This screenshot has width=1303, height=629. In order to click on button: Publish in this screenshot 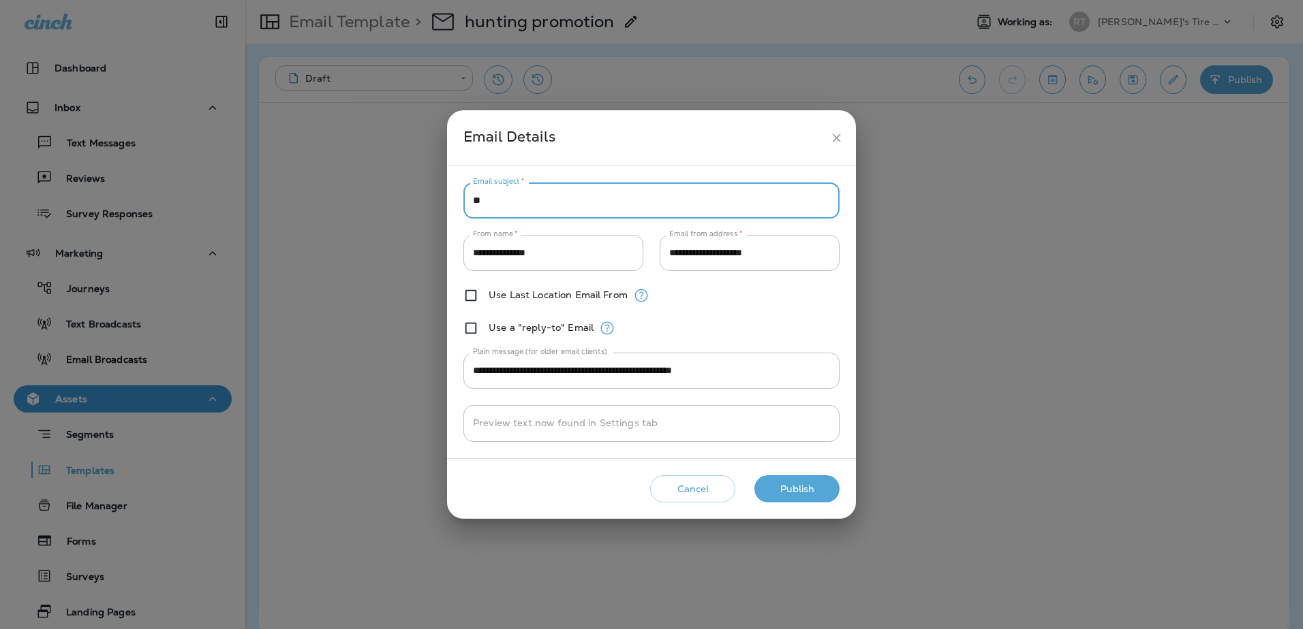, I will do `click(796, 489)`.